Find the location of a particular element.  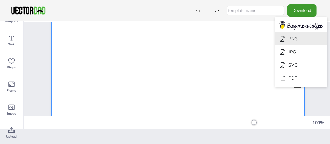

li: JPG is located at coordinates (301, 52).